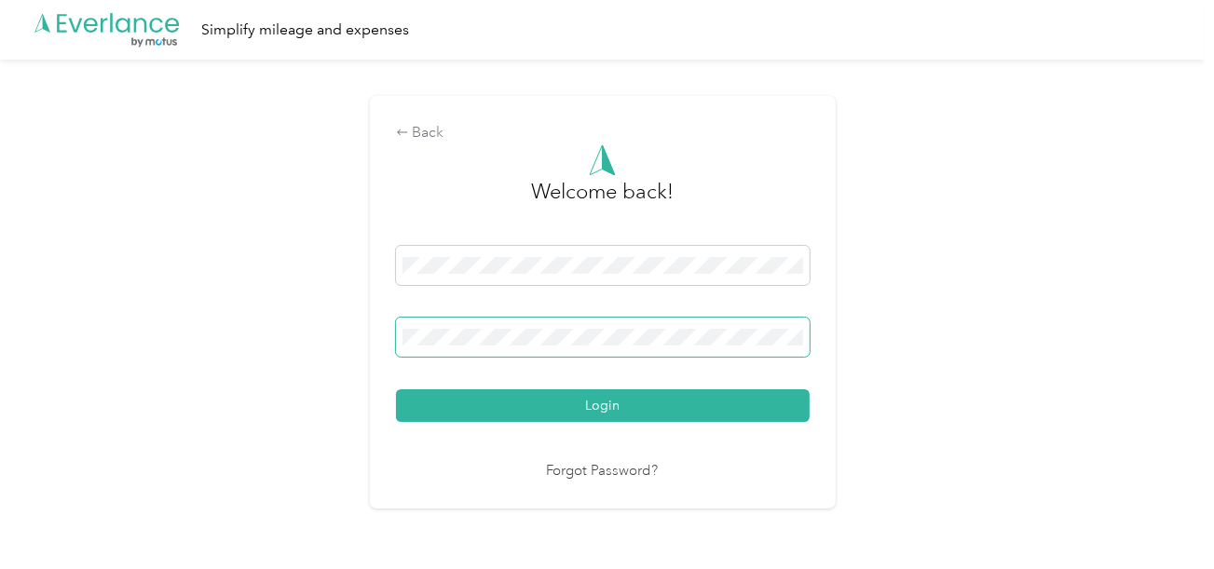  I want to click on div: Back, so click(603, 133).